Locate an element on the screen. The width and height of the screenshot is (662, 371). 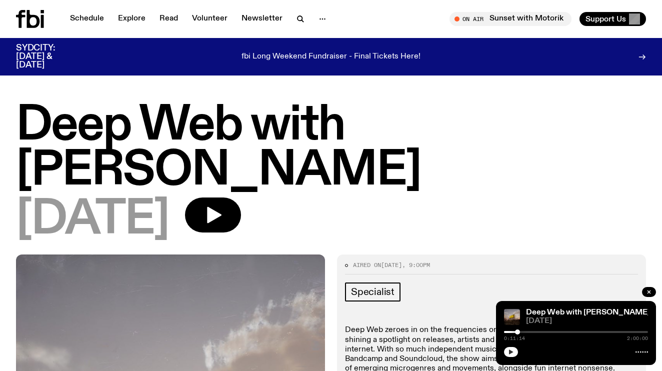
span: Aired on is located at coordinates (367, 265).